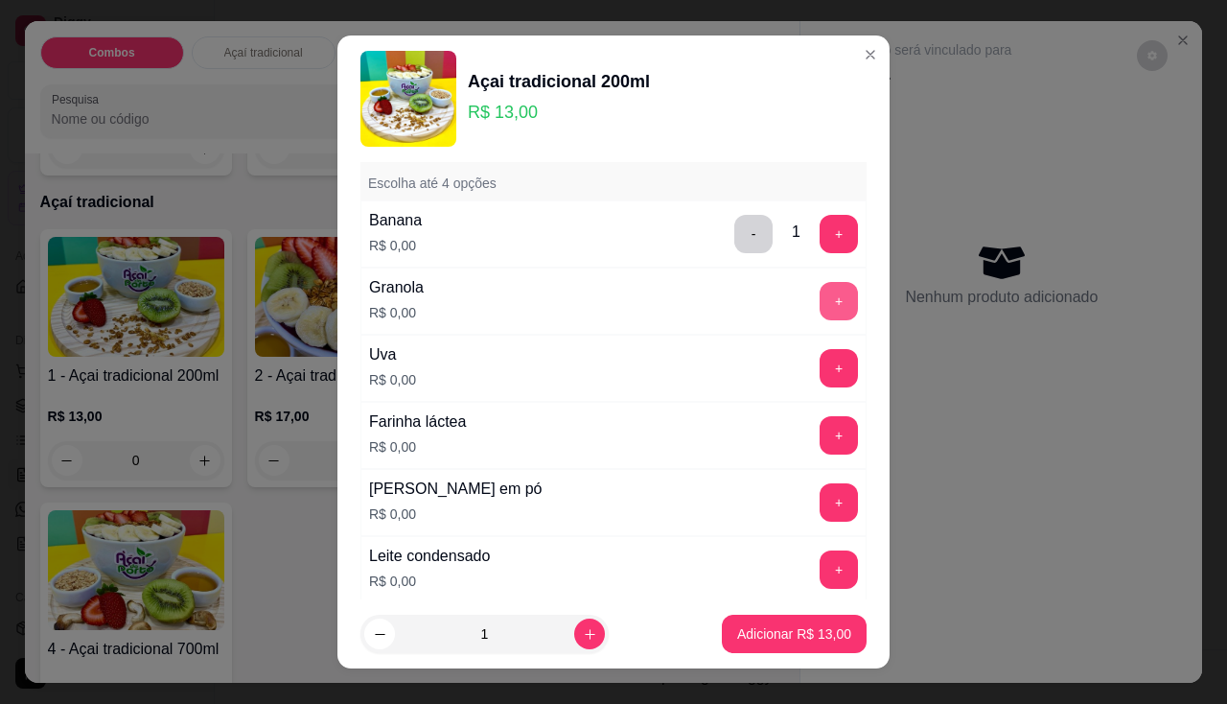 This screenshot has height=704, width=1227. I want to click on p: Adicionar R$ 13,00, so click(794, 634).